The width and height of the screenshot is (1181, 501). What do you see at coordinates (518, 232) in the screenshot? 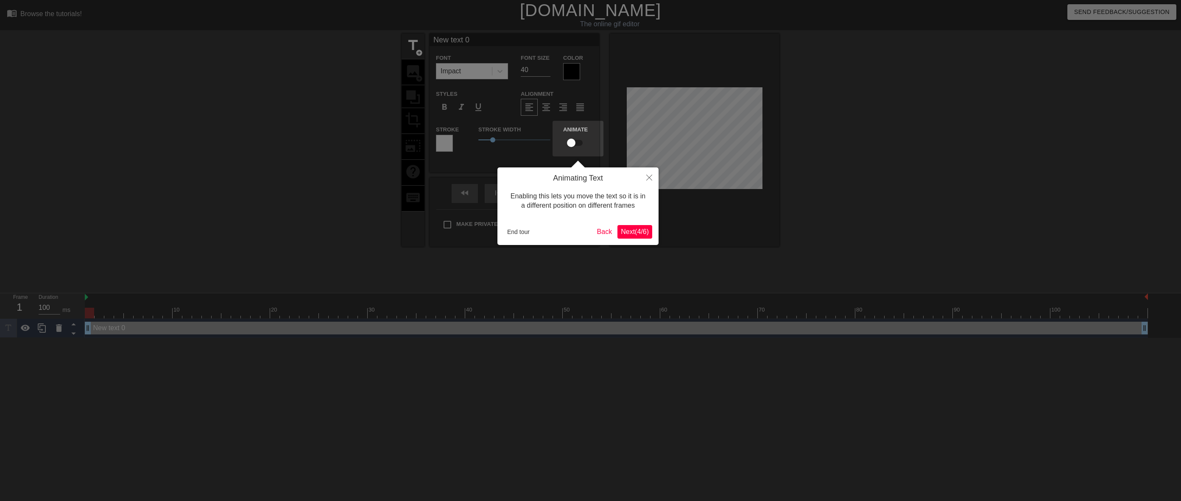
I see `button: End tour` at bounding box center [518, 232].